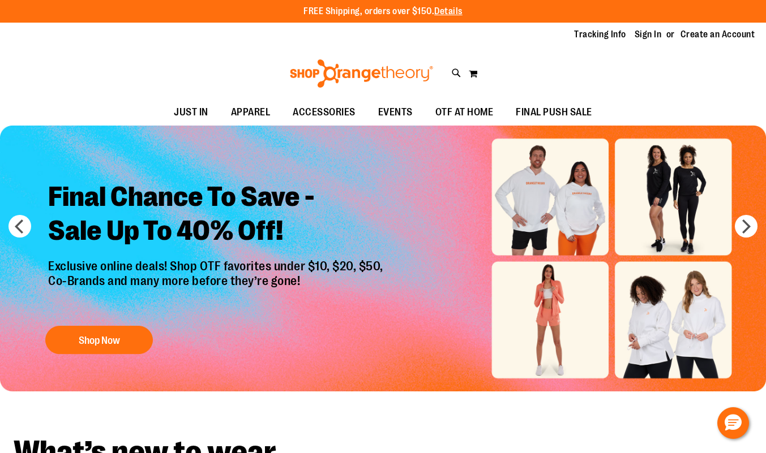 This screenshot has height=453, width=766. Describe the element at coordinates (361, 74) in the screenshot. I see `img: Shop Orangetheory` at that location.